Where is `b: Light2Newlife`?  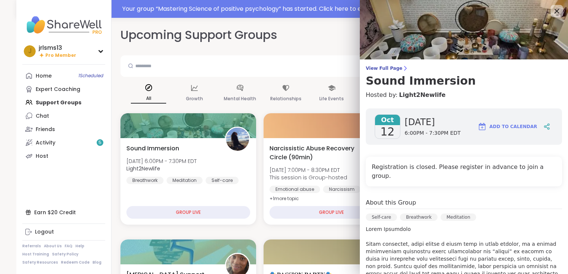
b: Light2Newlife is located at coordinates (143, 169).